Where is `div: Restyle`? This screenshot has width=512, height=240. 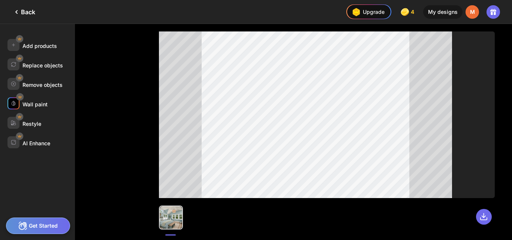
div: Restyle is located at coordinates (32, 124).